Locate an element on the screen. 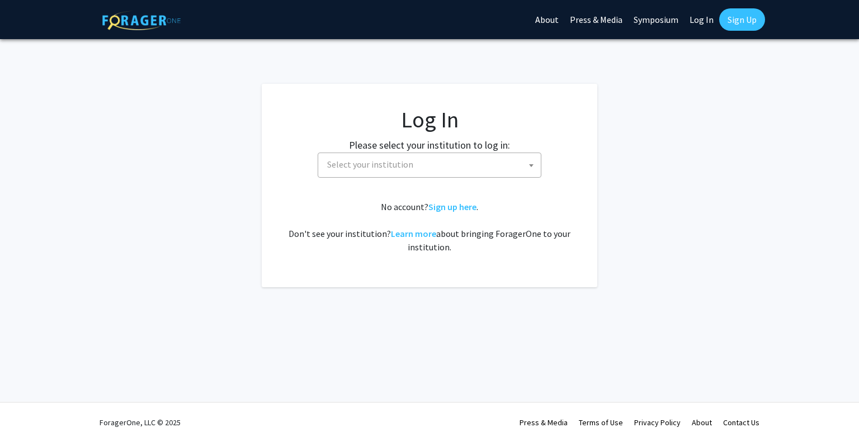 This screenshot has height=442, width=859. a: Sign up here is located at coordinates (452, 207).